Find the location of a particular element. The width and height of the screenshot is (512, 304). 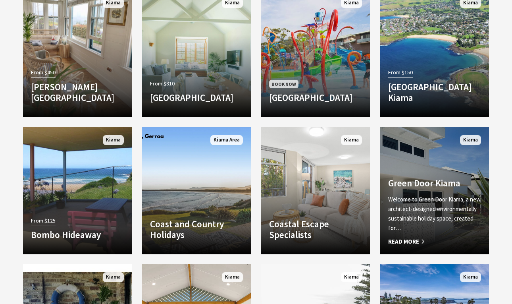

h4: Green Door Kiama is located at coordinates (435, 183).